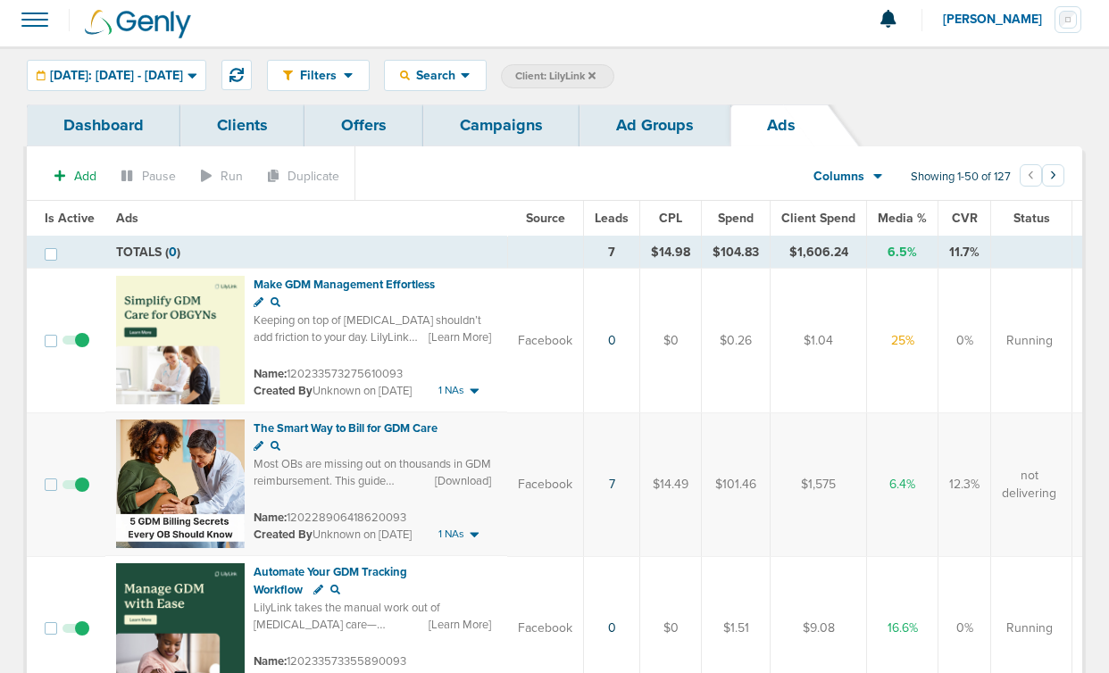  What do you see at coordinates (964, 341) in the screenshot?
I see `td: 0%` at bounding box center [964, 341].